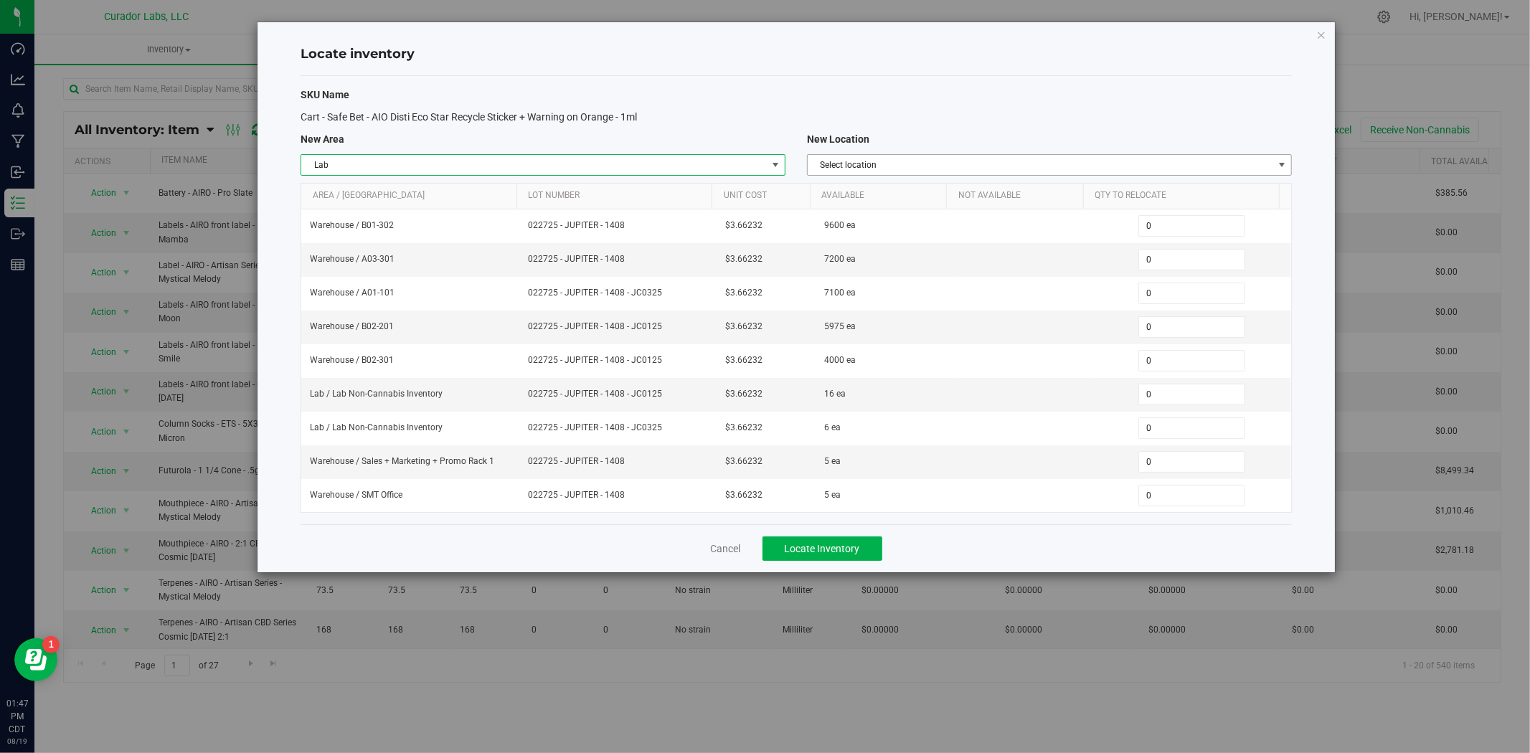  Describe the element at coordinates (617, 196) in the screenshot. I see `a: Lot Number` at that location.